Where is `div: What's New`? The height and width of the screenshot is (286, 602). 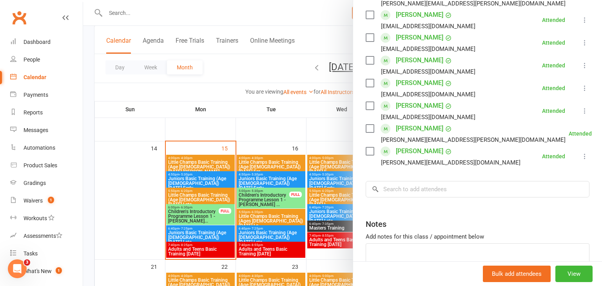 div: What's New is located at coordinates (38, 271).